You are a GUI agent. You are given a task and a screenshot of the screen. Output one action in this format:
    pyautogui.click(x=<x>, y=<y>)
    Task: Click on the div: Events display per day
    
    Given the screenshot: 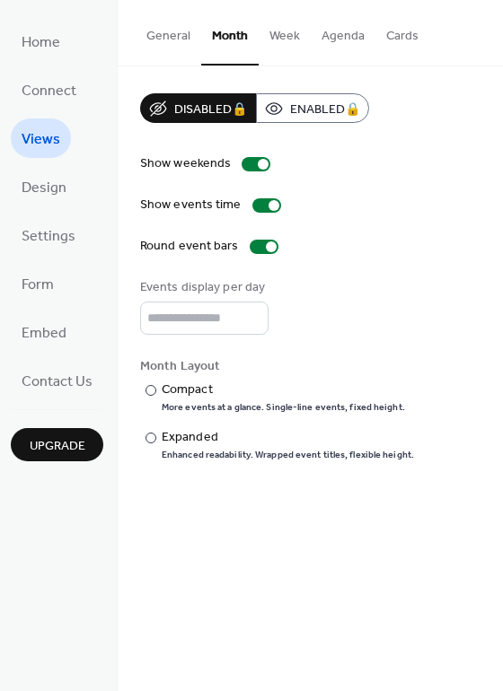 What is the action you would take?
    pyautogui.click(x=202, y=287)
    